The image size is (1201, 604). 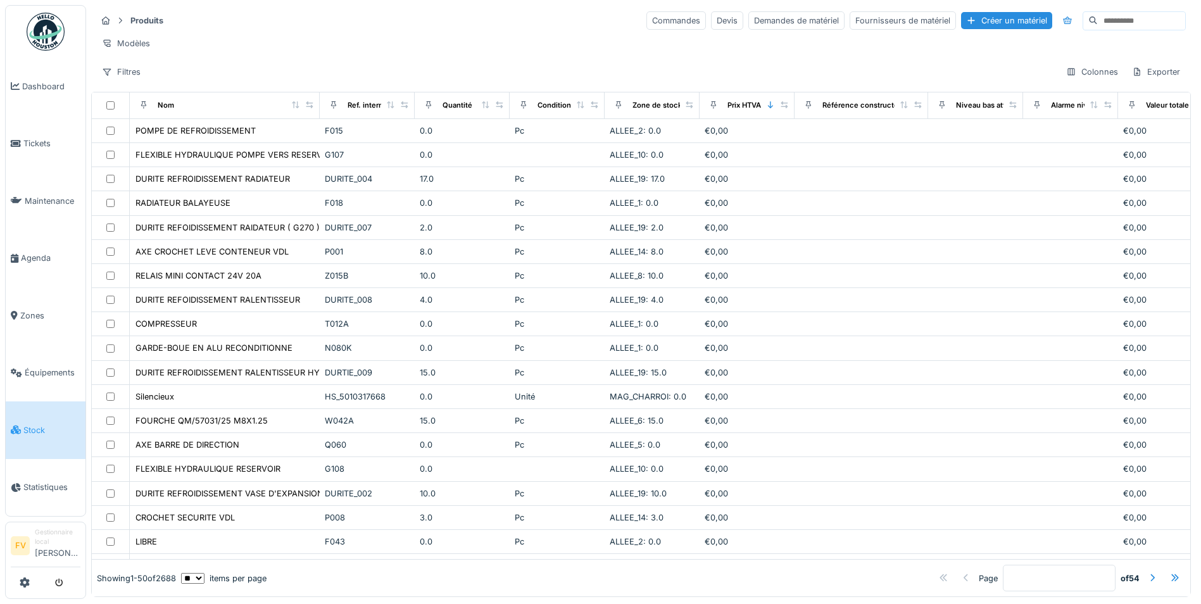 What do you see at coordinates (636, 420) in the screenshot?
I see `span: ALLEE_6: 15.0` at bounding box center [636, 420].